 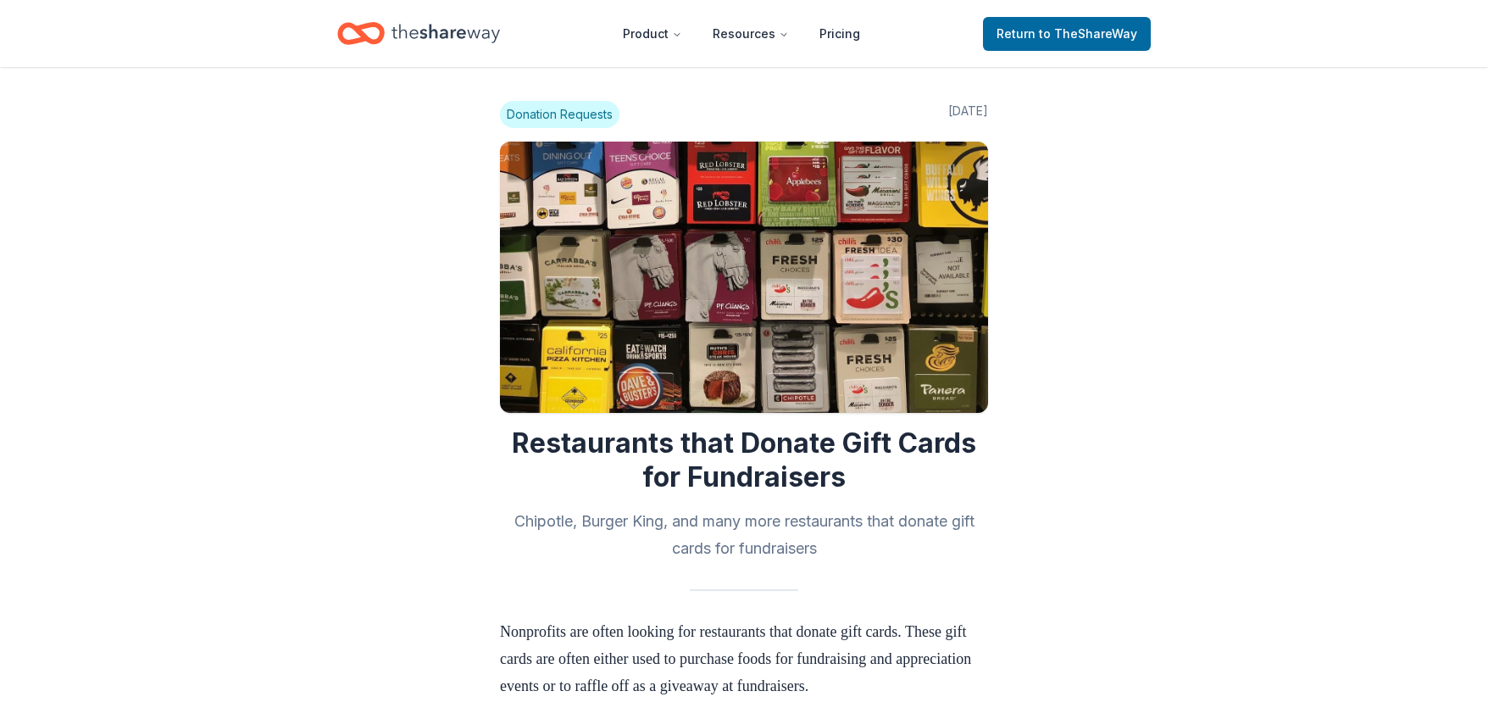 What do you see at coordinates (1088, 33) in the screenshot?
I see `span: to TheShareWay` at bounding box center [1088, 33].